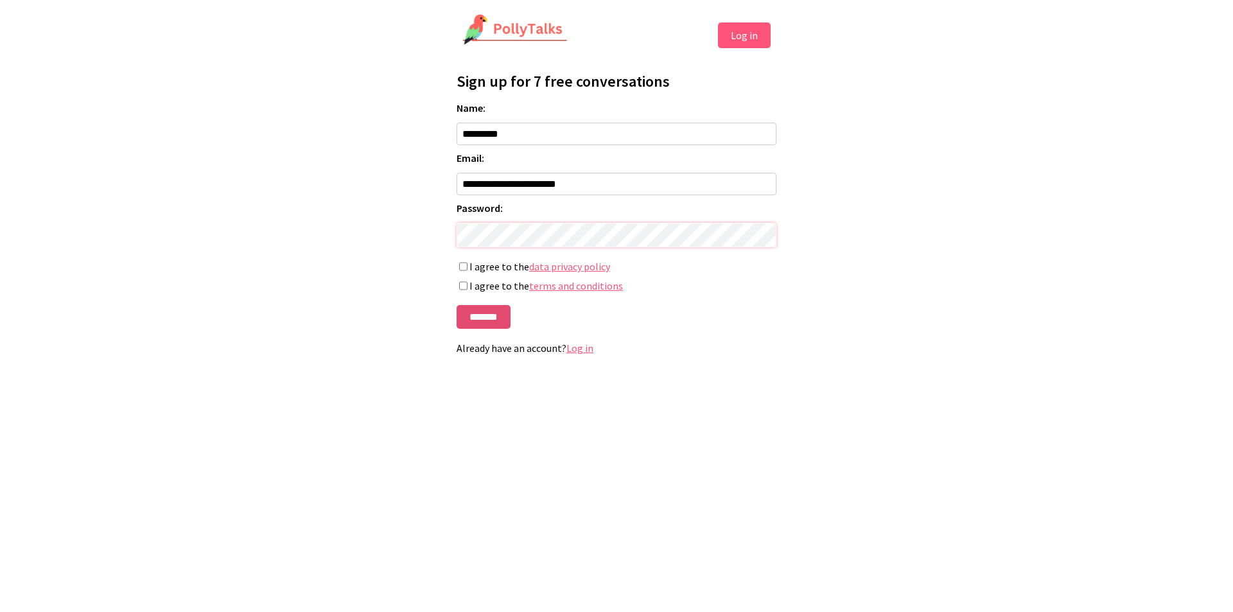 Image resolution: width=1233 pixels, height=612 pixels. I want to click on a: data privacy policy, so click(570, 267).